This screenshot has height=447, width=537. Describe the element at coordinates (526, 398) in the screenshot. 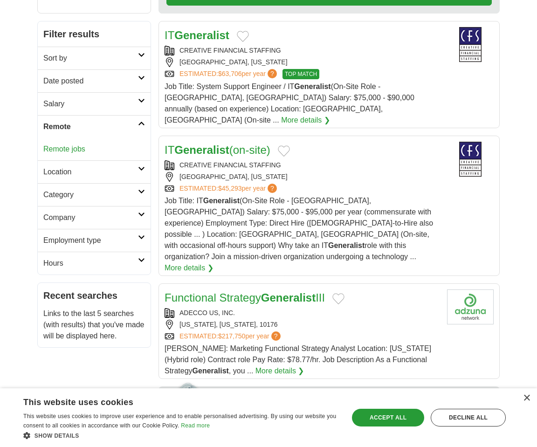

I see `div: Close` at that location.